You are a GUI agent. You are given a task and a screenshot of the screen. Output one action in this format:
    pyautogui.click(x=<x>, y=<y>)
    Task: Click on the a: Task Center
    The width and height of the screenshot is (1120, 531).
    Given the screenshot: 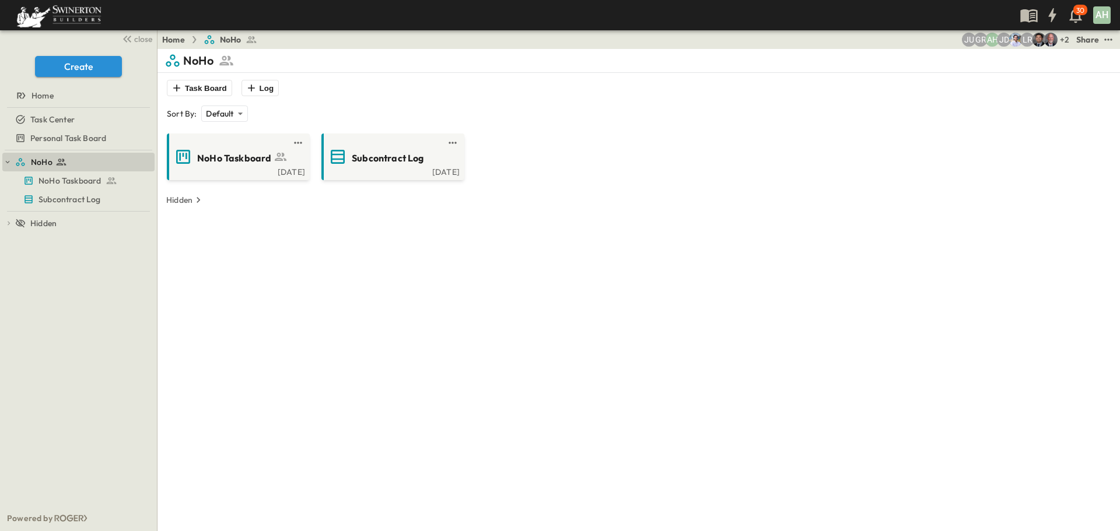 What is the action you would take?
    pyautogui.click(x=77, y=120)
    